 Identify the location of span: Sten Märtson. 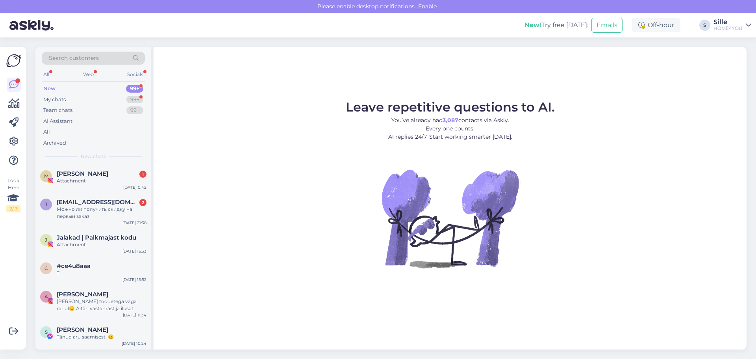
(82, 330).